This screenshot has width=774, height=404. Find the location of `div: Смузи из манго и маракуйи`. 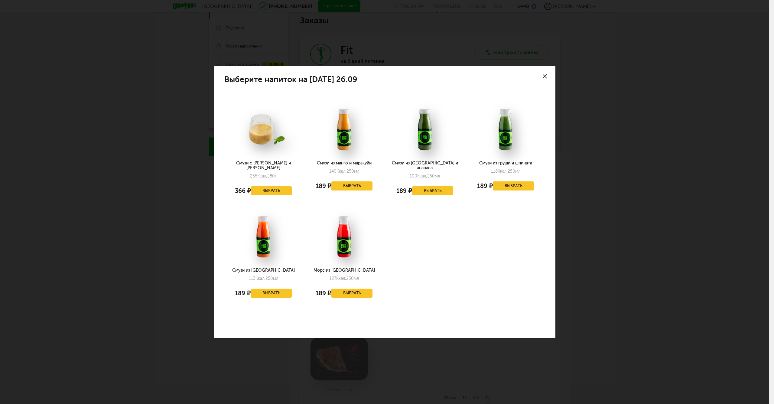

div: Смузи из манго и маракуйи is located at coordinates (344, 163).